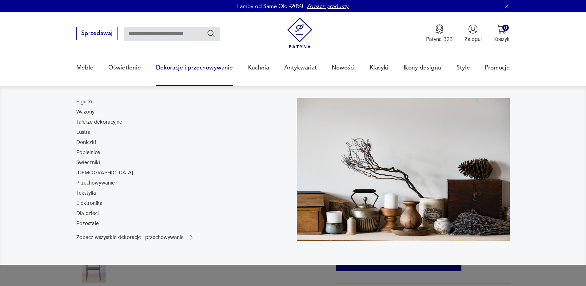 The width and height of the screenshot is (586, 286). I want to click on button: Patyna B2B, so click(439, 34).